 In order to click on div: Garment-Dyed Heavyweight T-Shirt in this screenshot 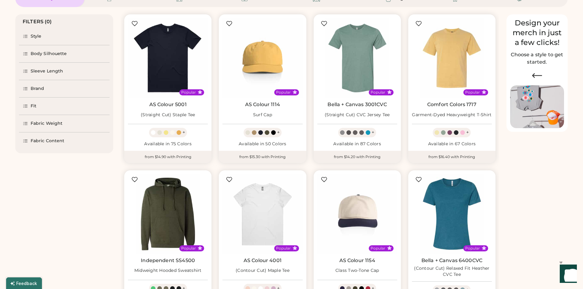, I will do `click(451, 115)`.